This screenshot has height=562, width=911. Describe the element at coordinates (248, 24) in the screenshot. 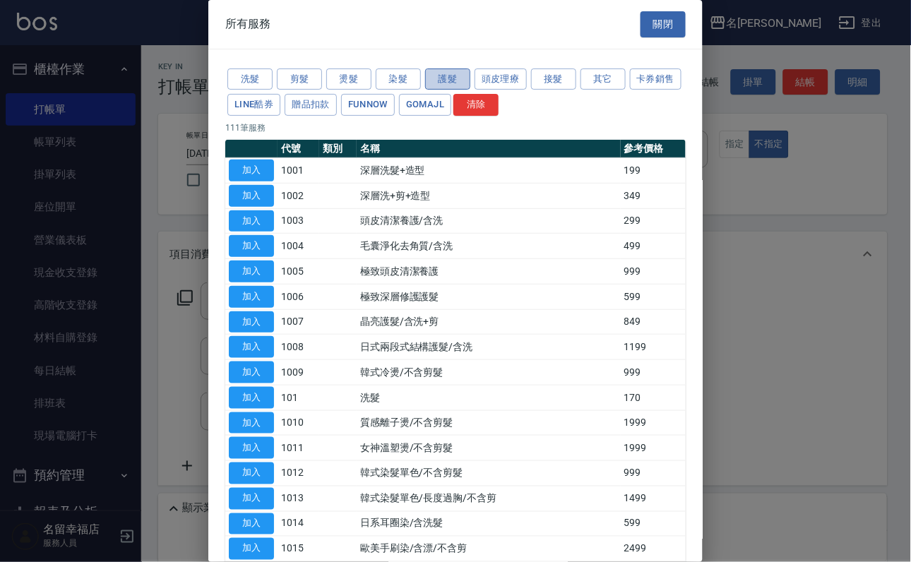

I see `span: 所有服務` at that location.